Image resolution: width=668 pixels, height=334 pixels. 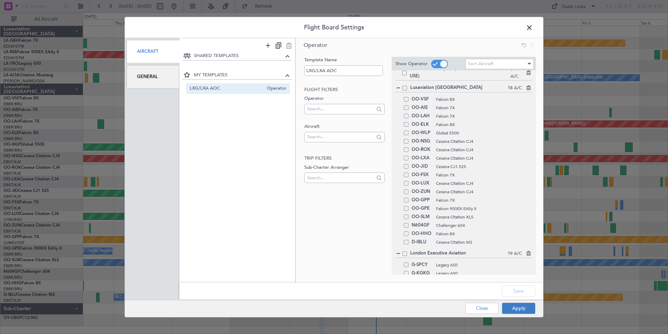 What do you see at coordinates (422, 150) in the screenshot?
I see `span: OO-ROK` at bounding box center [422, 150].